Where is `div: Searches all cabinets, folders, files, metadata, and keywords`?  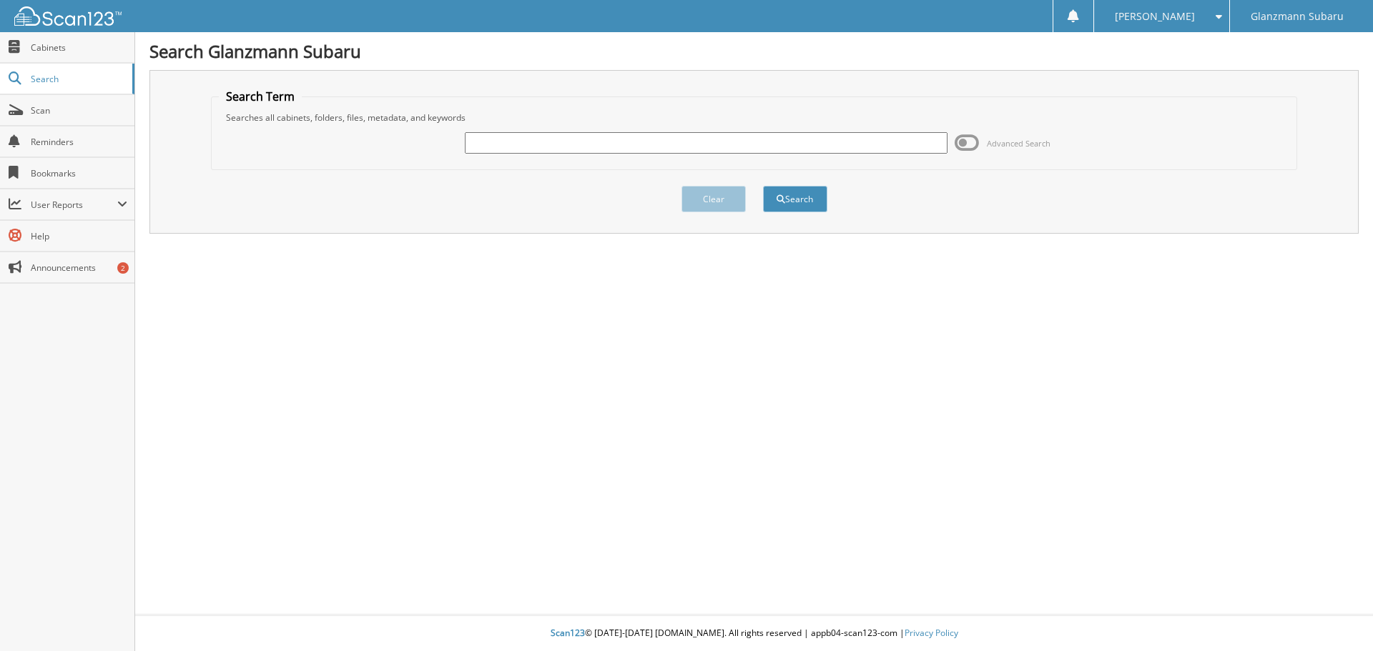 div: Searches all cabinets, folders, files, metadata, and keywords is located at coordinates (754, 117).